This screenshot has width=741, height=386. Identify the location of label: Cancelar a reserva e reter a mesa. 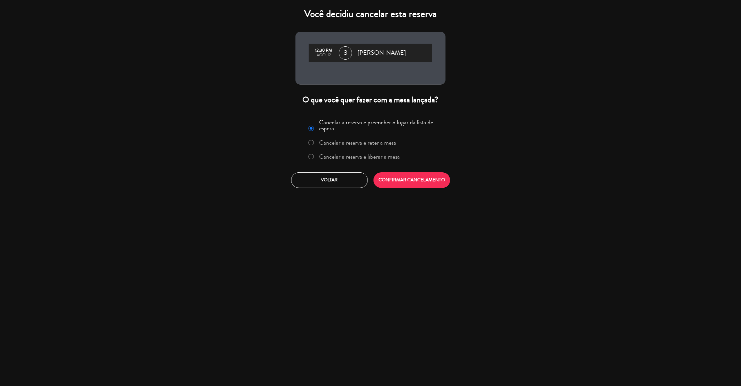
(358, 143).